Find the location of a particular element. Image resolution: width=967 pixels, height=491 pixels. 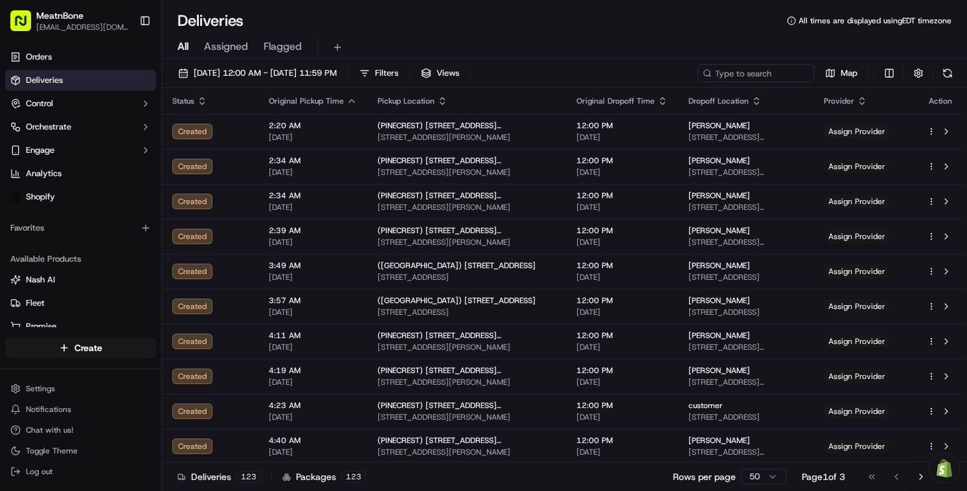

span: Status is located at coordinates (183, 101).